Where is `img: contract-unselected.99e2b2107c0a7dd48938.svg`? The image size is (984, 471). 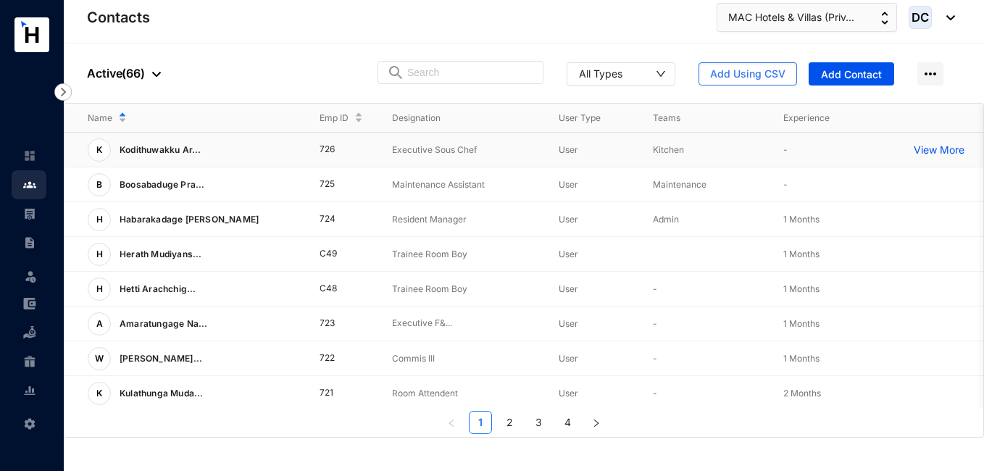
img: contract-unselected.99e2b2107c0a7dd48938.svg is located at coordinates (30, 243).